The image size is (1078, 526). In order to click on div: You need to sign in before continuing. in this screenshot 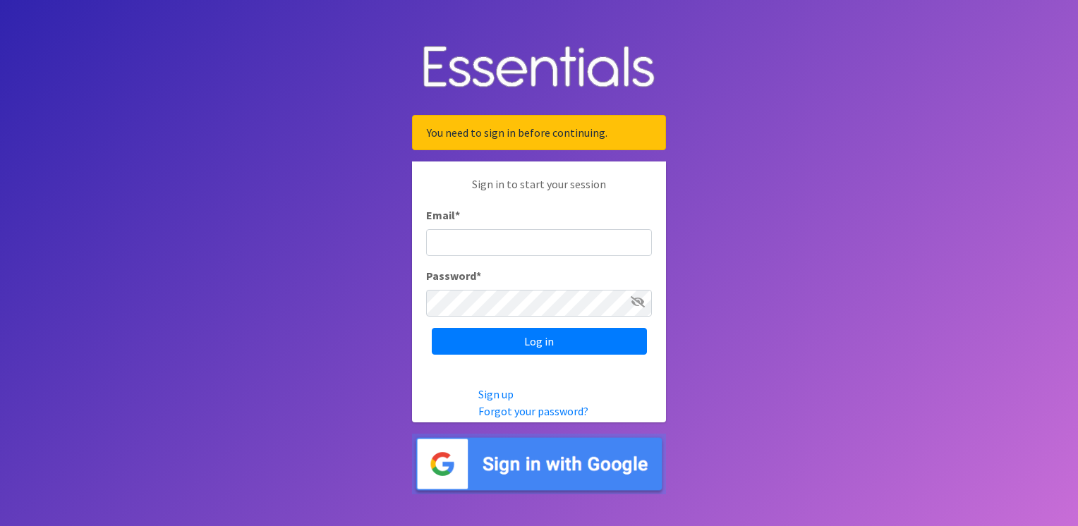, I will do `click(539, 133)`.